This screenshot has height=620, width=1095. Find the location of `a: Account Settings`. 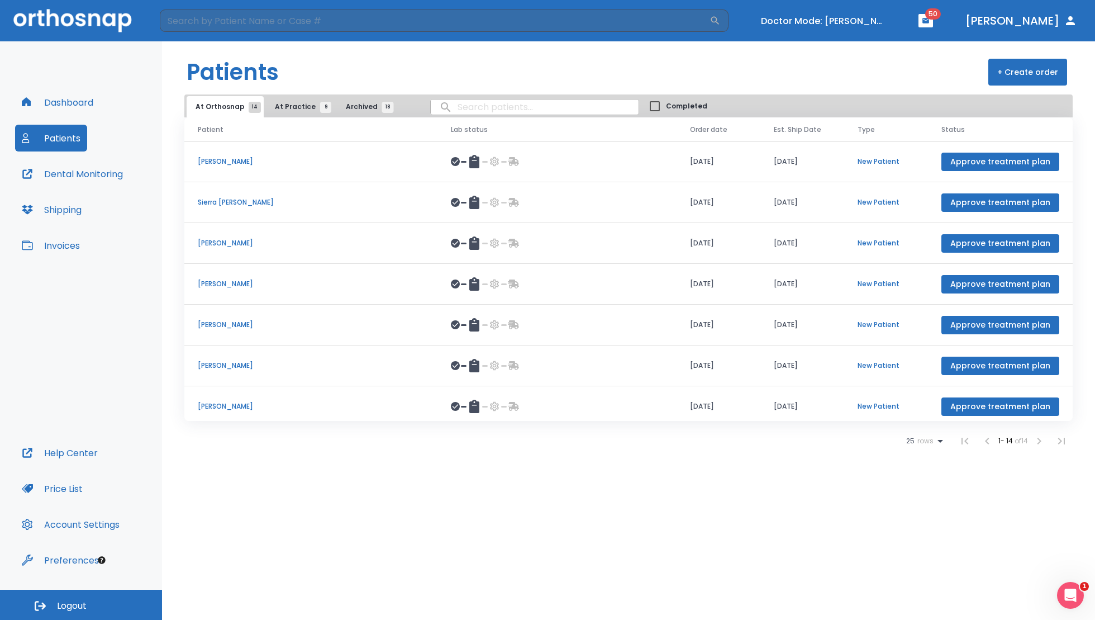

a: Account Settings is located at coordinates (70, 524).